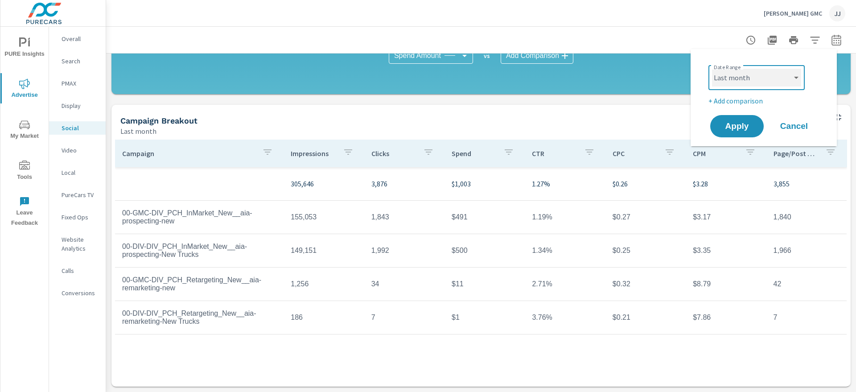 This screenshot has width=856, height=392. I want to click on p: Video, so click(80, 150).